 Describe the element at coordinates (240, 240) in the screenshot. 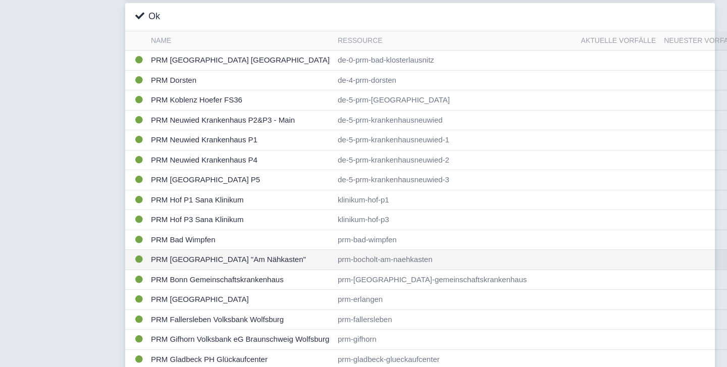

I see `td: PRM Bad Wimpfen` at that location.